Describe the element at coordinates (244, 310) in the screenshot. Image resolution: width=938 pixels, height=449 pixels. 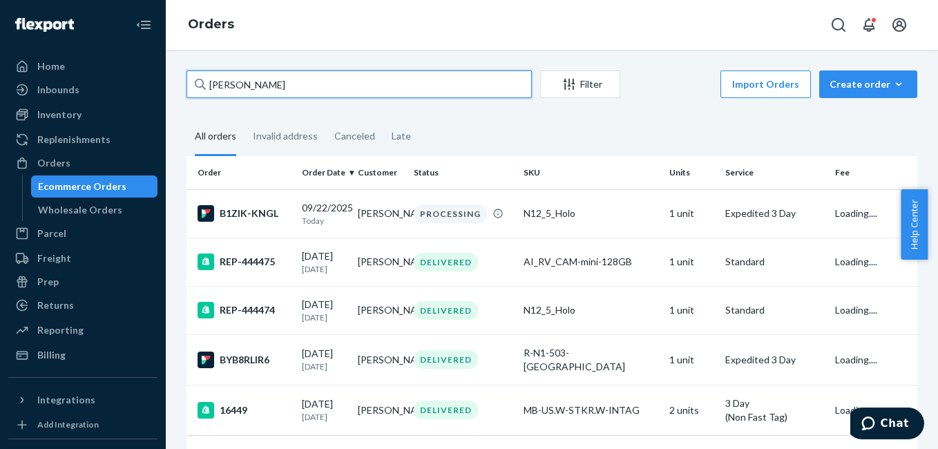
I see `div: REP-444474` at that location.